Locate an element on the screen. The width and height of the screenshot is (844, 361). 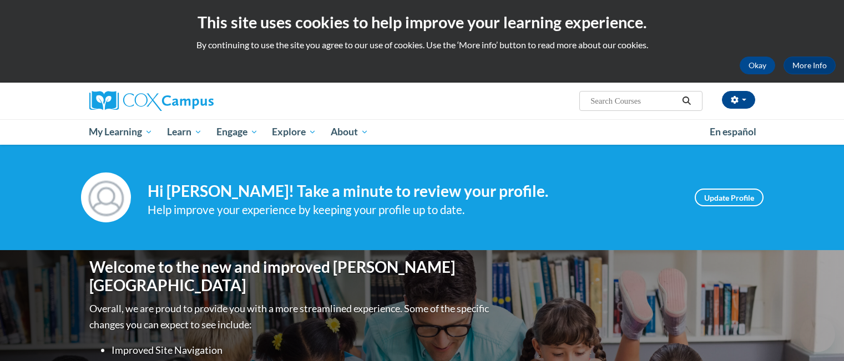
a: About is located at coordinates (350, 132).